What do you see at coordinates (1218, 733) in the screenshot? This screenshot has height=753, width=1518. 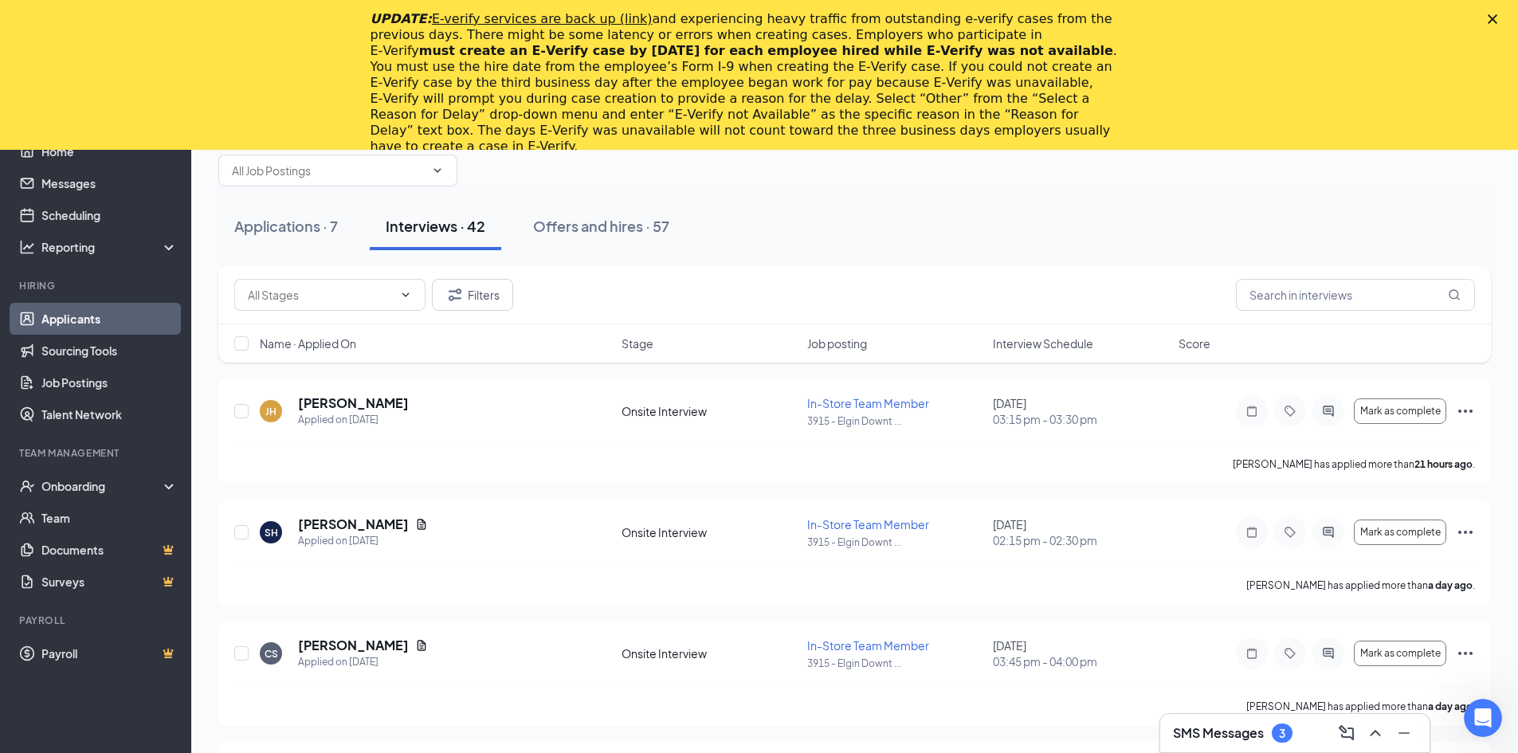 I see `h3: SMS Messages` at bounding box center [1218, 733].